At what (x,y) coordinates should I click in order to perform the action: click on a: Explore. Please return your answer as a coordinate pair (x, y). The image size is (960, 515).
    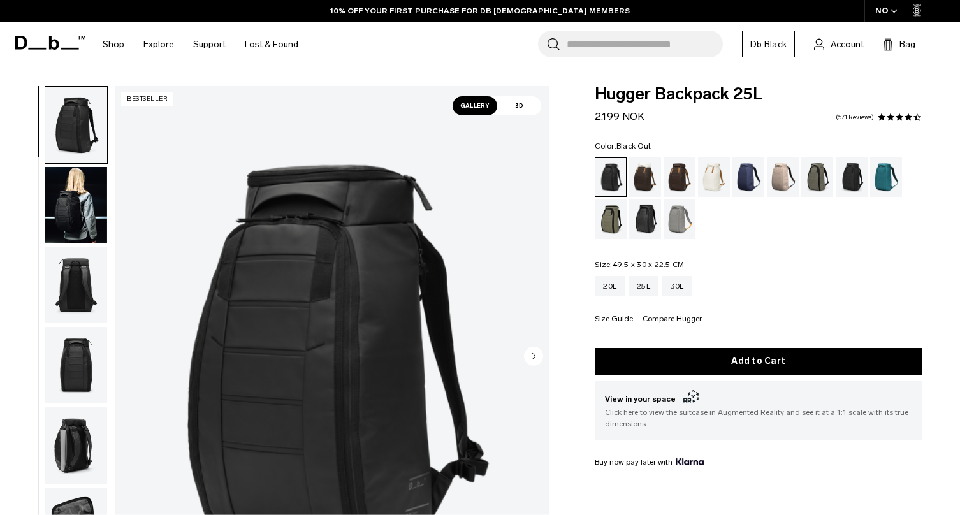
    Looking at the image, I should click on (159, 44).